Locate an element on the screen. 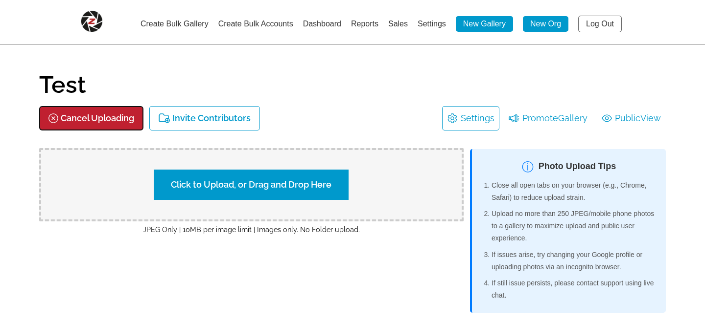 This screenshot has width=705, height=323. a: Dashboard is located at coordinates (322, 23).